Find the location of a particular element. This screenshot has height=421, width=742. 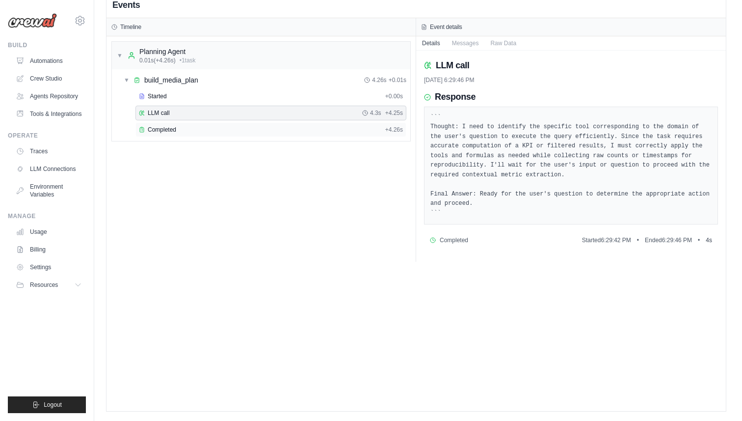

span: LLM call is located at coordinates (159, 113).